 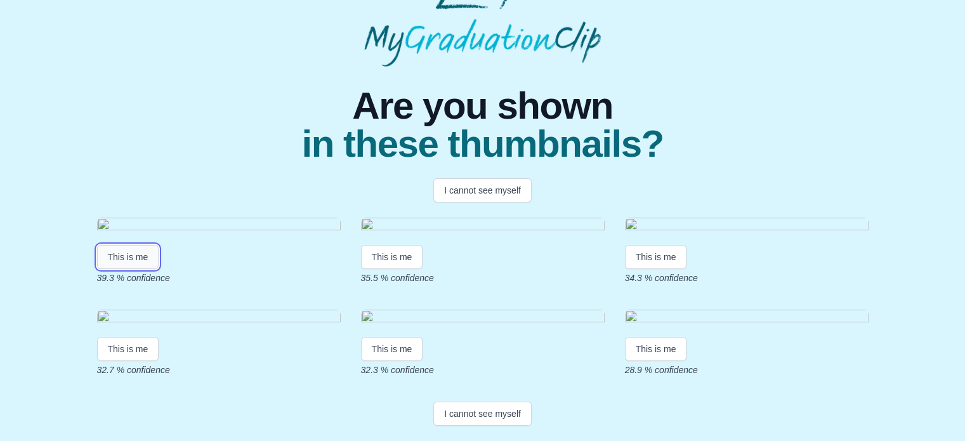 I want to click on img: 80a42cbdcf8914a7ec16590123ba0c6c0e12fa84.gif, so click(x=219, y=318).